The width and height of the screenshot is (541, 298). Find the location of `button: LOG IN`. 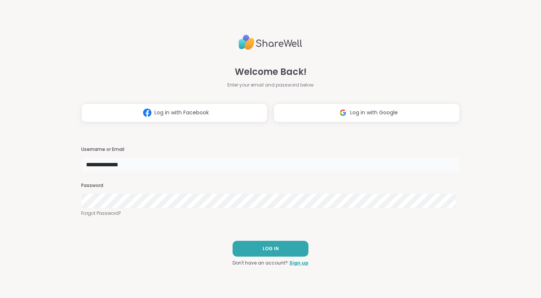

button: LOG IN is located at coordinates (271, 248).